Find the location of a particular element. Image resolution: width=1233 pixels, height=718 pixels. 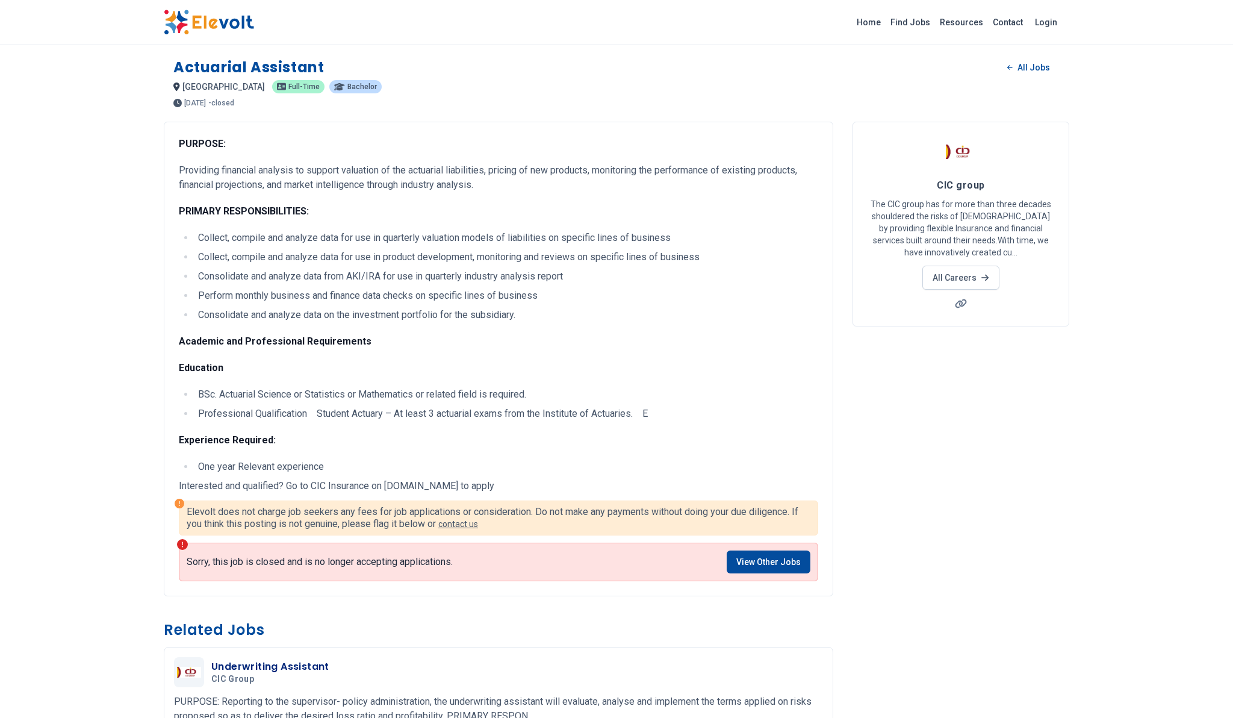

p: - closed is located at coordinates (221, 103).